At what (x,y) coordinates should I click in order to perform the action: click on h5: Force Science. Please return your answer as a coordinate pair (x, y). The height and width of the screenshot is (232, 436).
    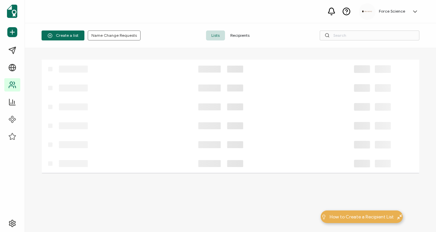
    Looking at the image, I should click on (392, 11).